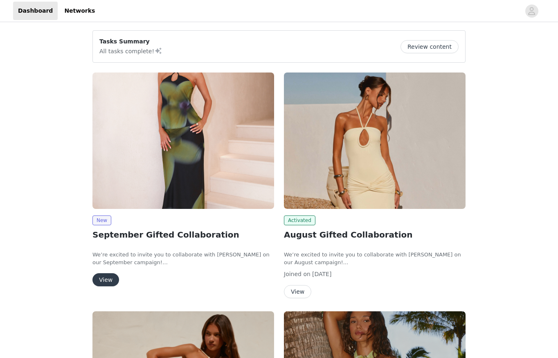 This screenshot has width=558, height=358. Describe the element at coordinates (532, 11) in the screenshot. I see `div: avatar` at that location.